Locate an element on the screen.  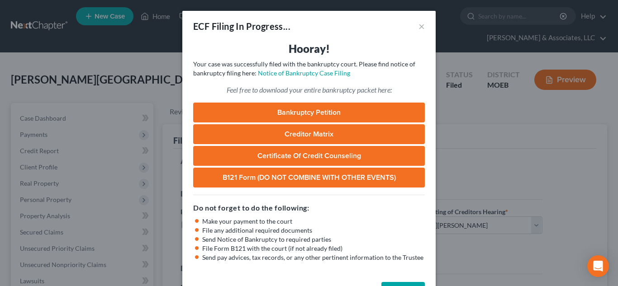
li: File Form B121 with the court (if not already filed) is located at coordinates (313, 249).